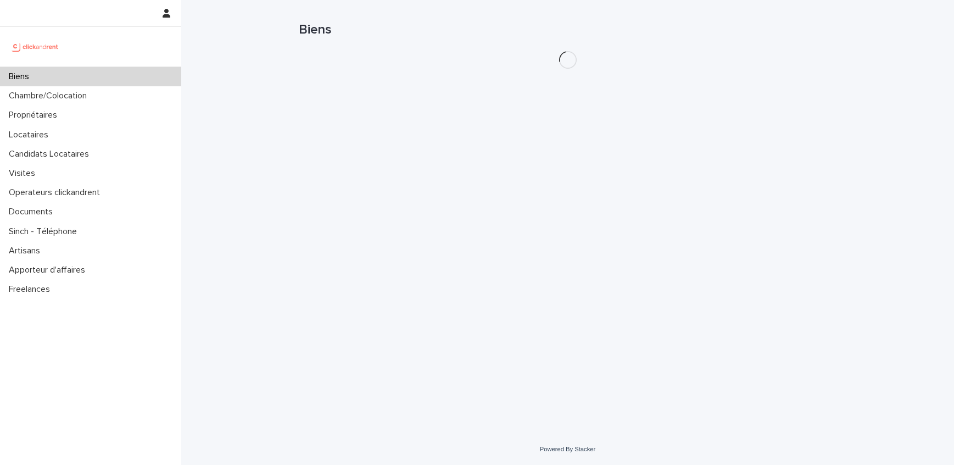  Describe the element at coordinates (24, 173) in the screenshot. I see `p: Visites` at that location.